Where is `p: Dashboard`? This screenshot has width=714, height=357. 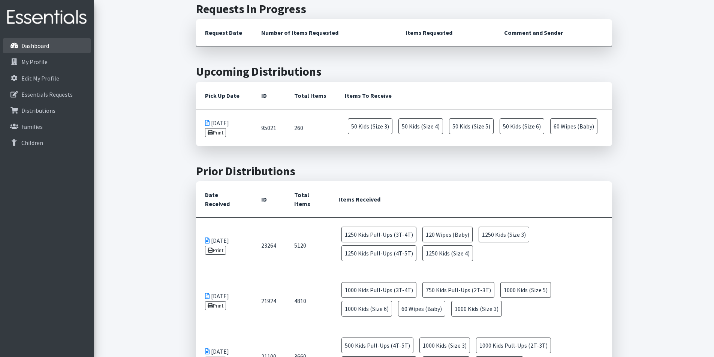
p: Dashboard is located at coordinates (35, 46).